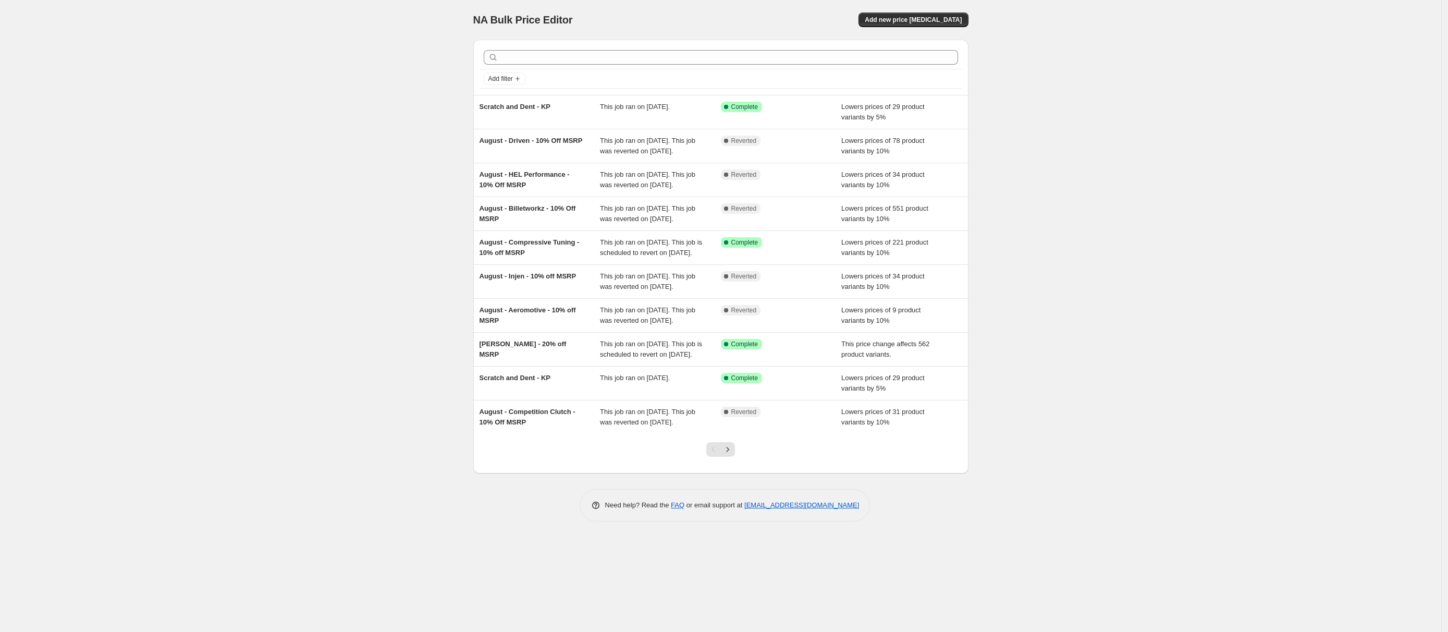 This screenshot has width=1448, height=632. I want to click on span: This price change affects 562 product variants., so click(885, 349).